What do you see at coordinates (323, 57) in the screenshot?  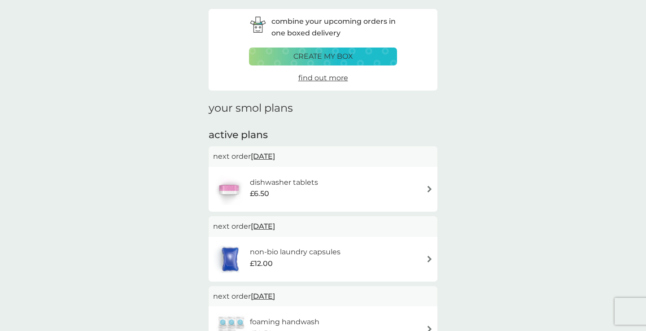 I see `button: create my box` at bounding box center [323, 57].